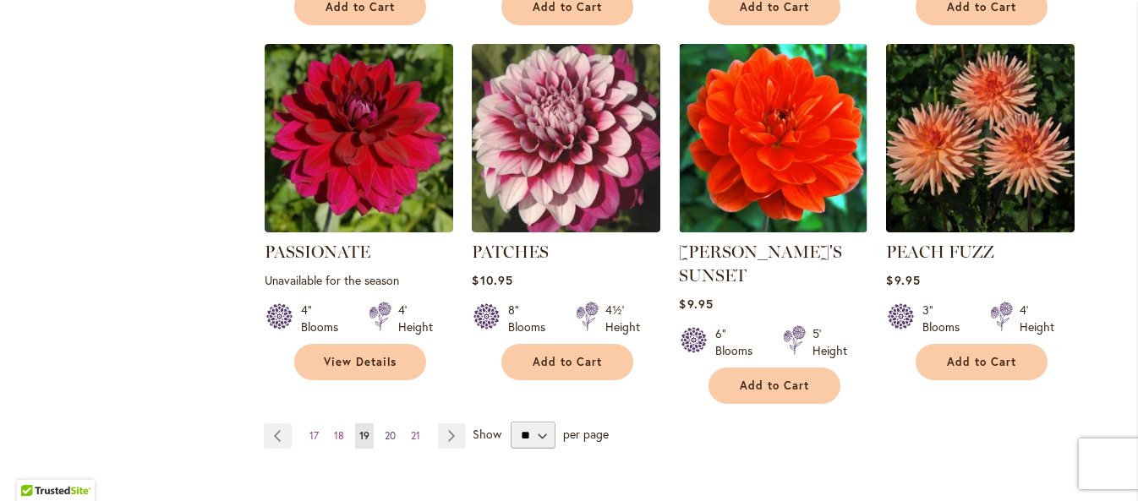 The width and height of the screenshot is (1138, 501). Describe the element at coordinates (314, 435) in the screenshot. I see `span: 17` at that location.